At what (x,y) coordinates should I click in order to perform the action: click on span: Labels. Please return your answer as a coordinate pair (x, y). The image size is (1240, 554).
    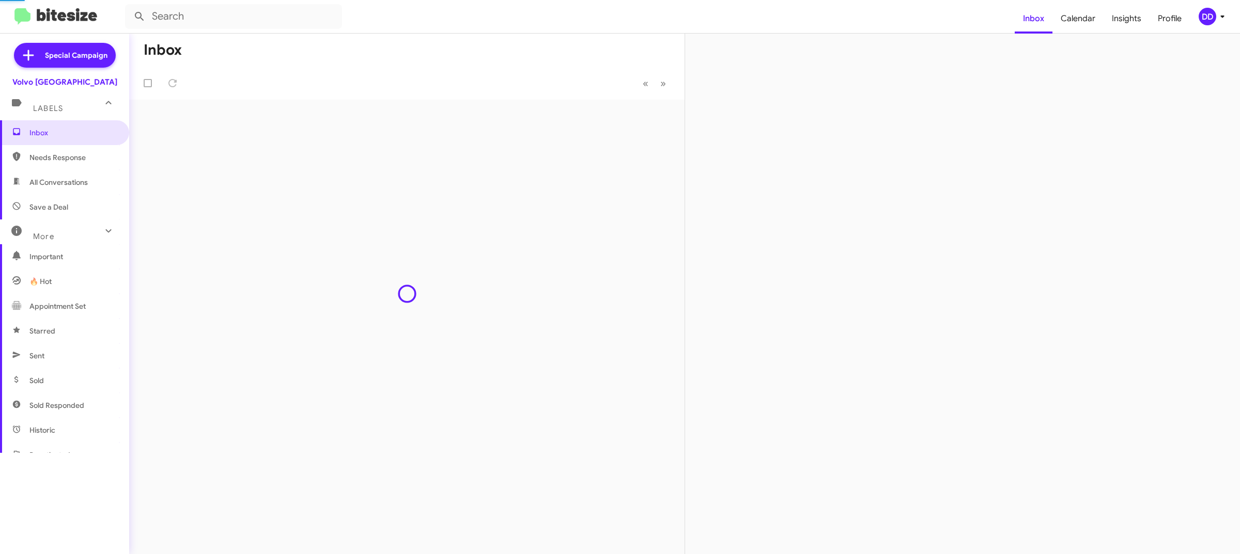
    Looking at the image, I should click on (48, 108).